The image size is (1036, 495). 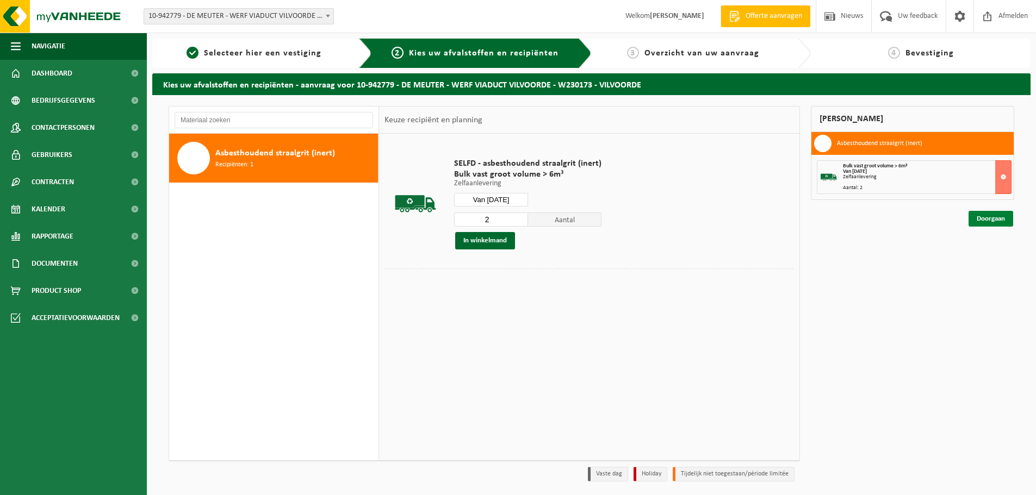 I want to click on span: Documenten, so click(x=54, y=264).